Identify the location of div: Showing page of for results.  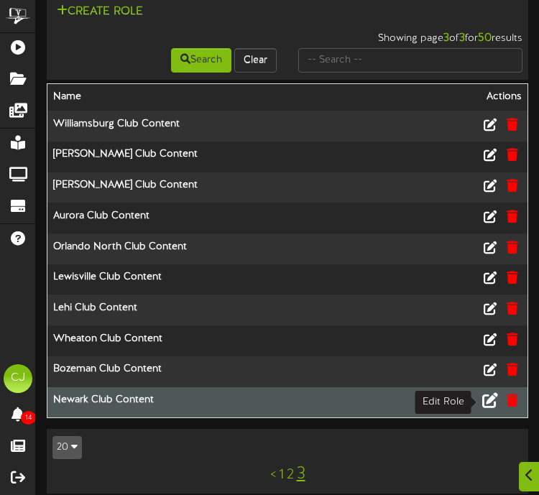
(287, 34).